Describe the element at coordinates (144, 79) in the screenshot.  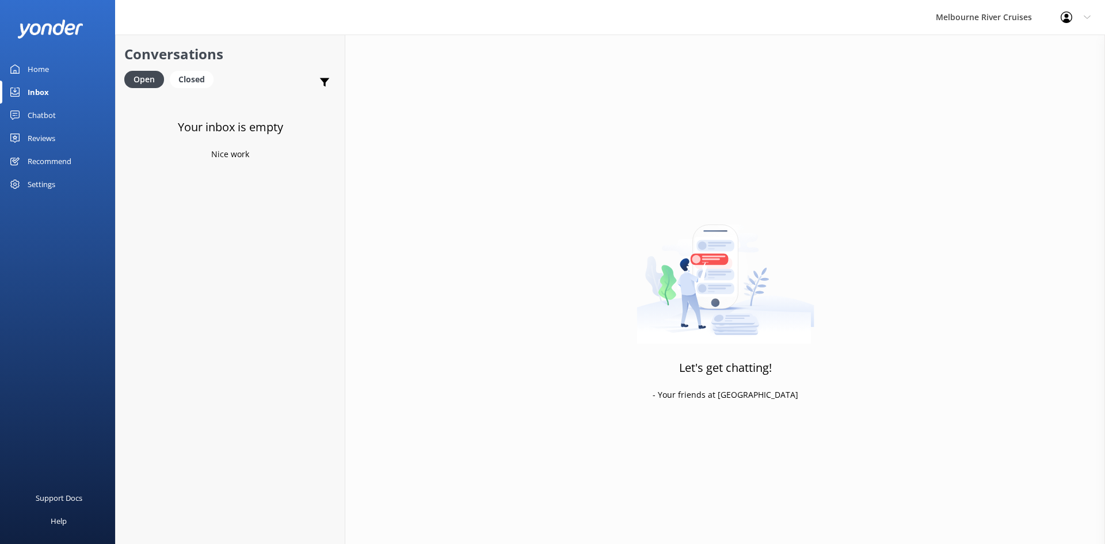
I see `div: Open` at that location.